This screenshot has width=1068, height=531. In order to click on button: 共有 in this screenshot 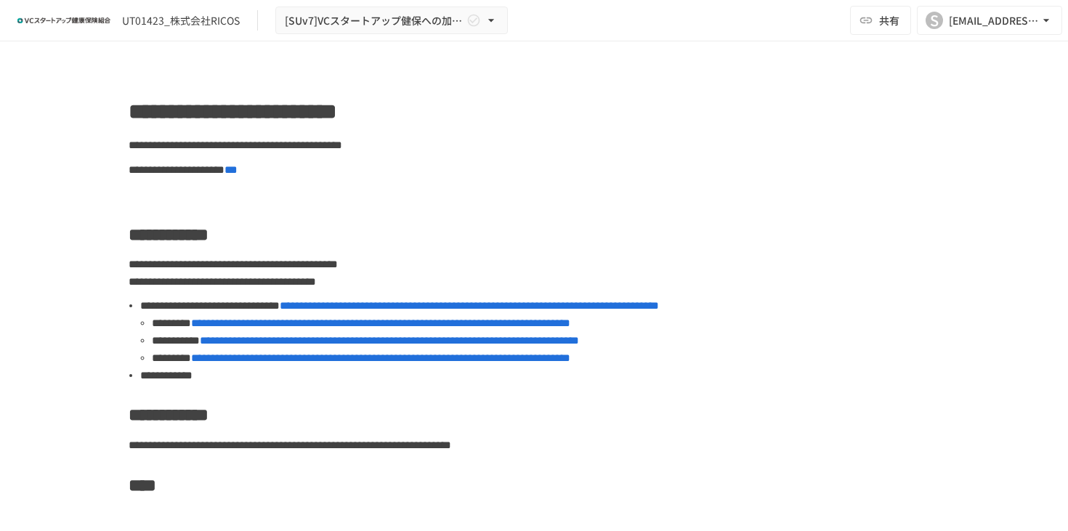, I will do `click(881, 20)`.